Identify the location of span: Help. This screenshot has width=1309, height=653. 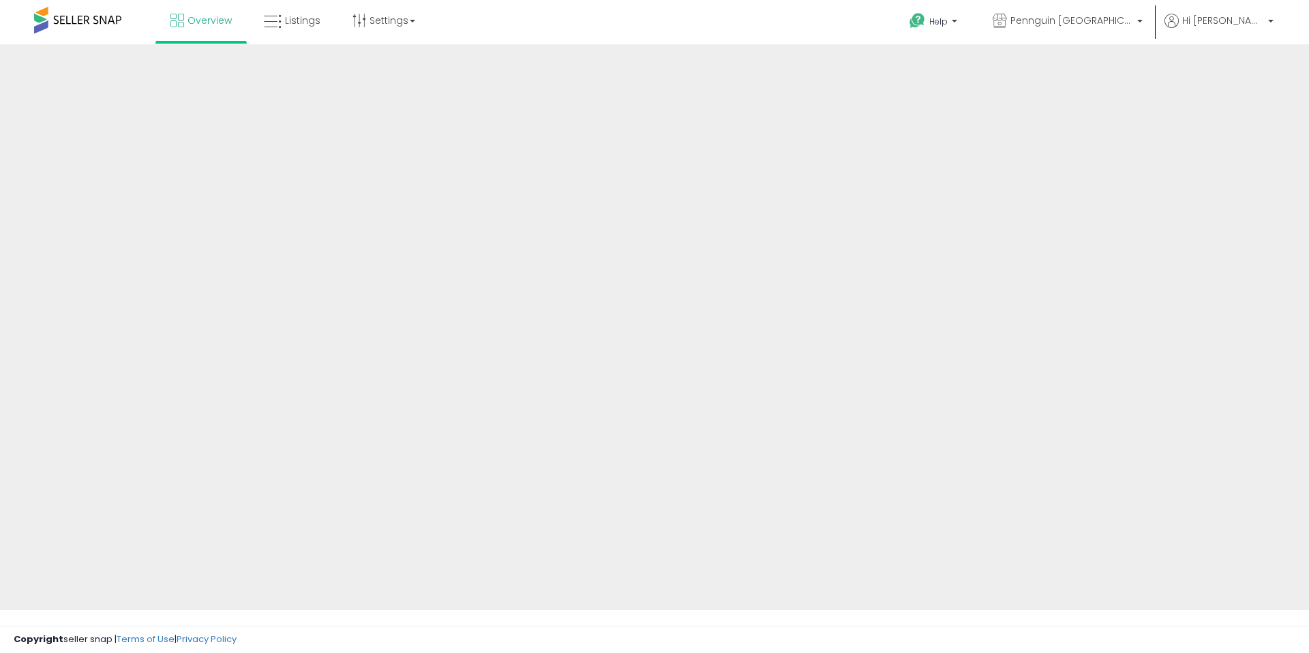
(938, 21).